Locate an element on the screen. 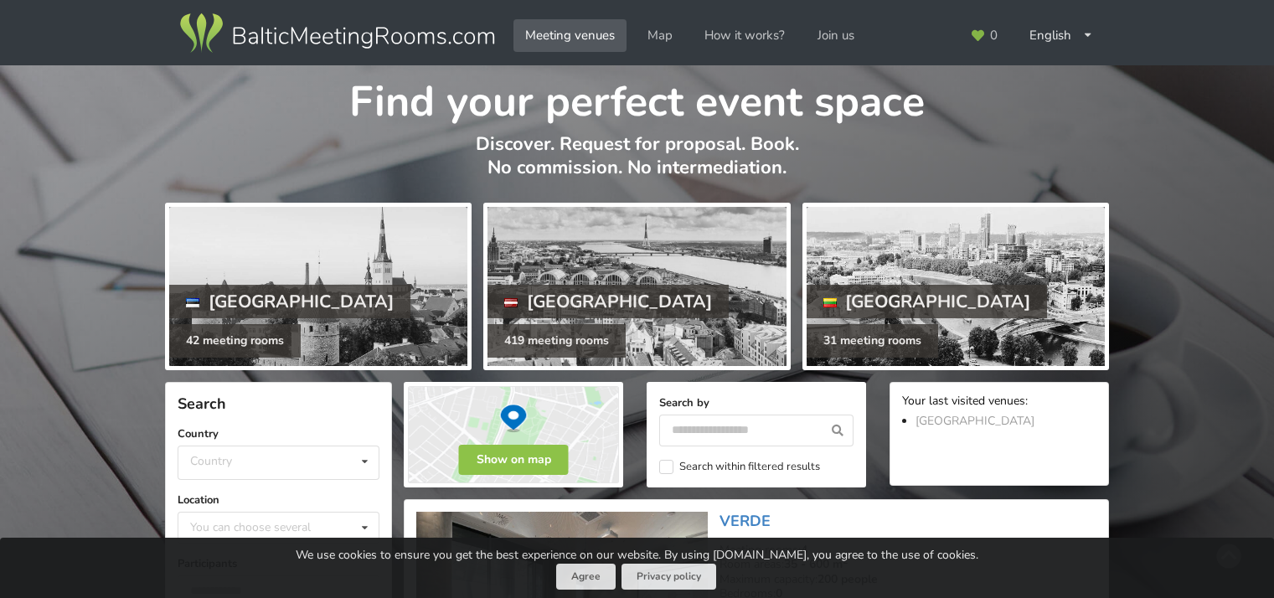 This screenshot has height=598, width=1274. a: Join us is located at coordinates (836, 35).